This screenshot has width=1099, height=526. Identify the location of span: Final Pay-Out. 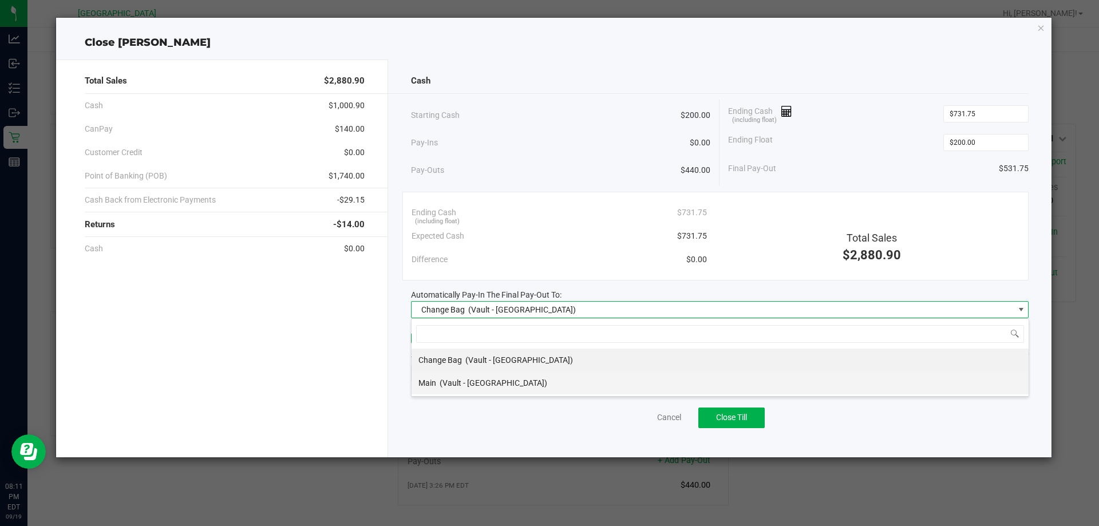
(752, 168).